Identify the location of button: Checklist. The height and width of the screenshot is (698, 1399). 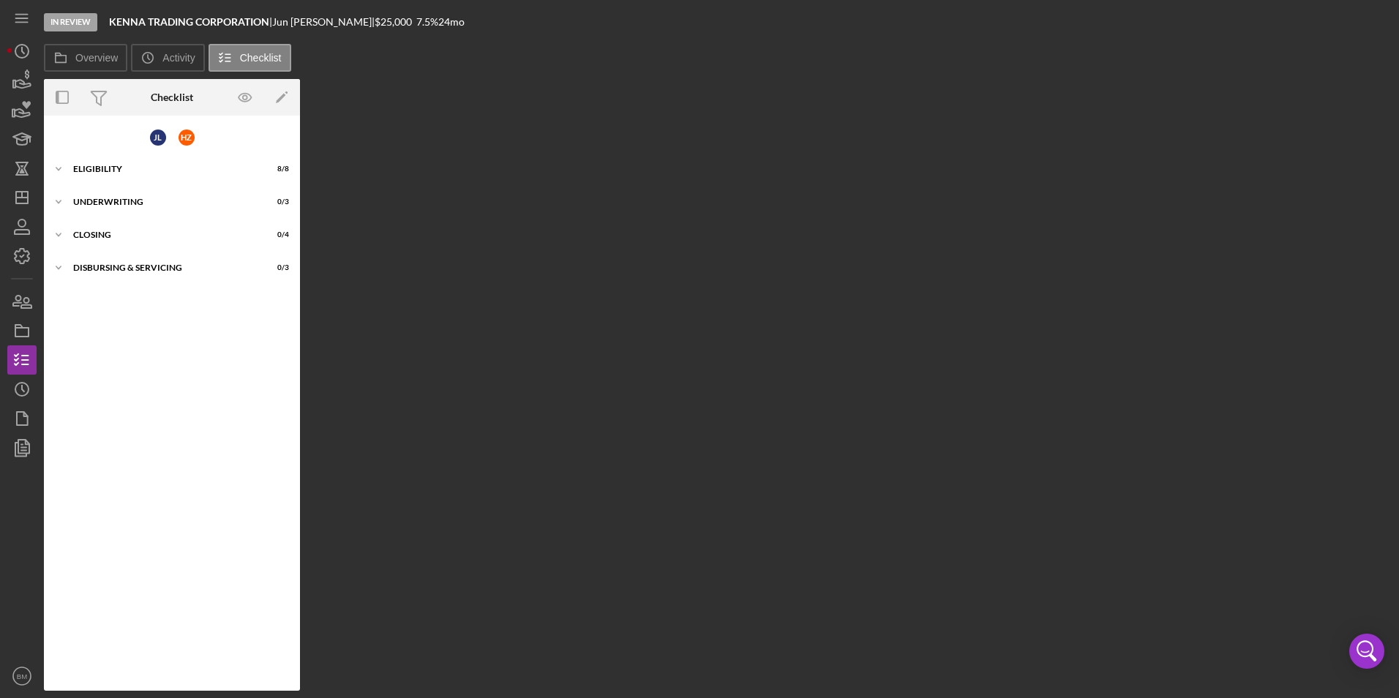
(250, 58).